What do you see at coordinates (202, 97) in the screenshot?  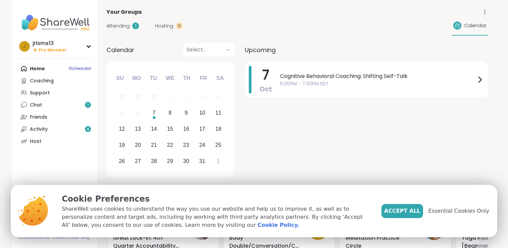 I see `div: Not available Friday, October 3rd, 2025` at bounding box center [202, 97].